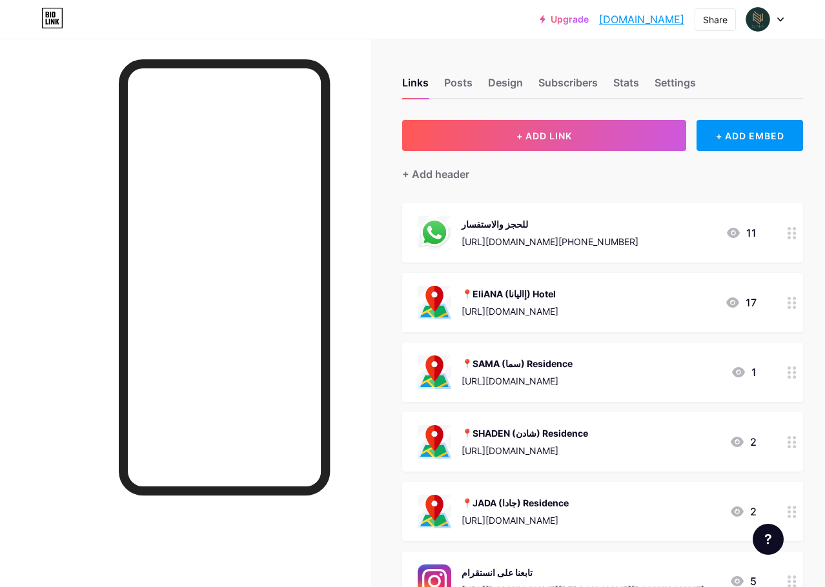 This screenshot has height=587, width=825. What do you see at coordinates (626, 86) in the screenshot?
I see `div: Stats` at bounding box center [626, 86].